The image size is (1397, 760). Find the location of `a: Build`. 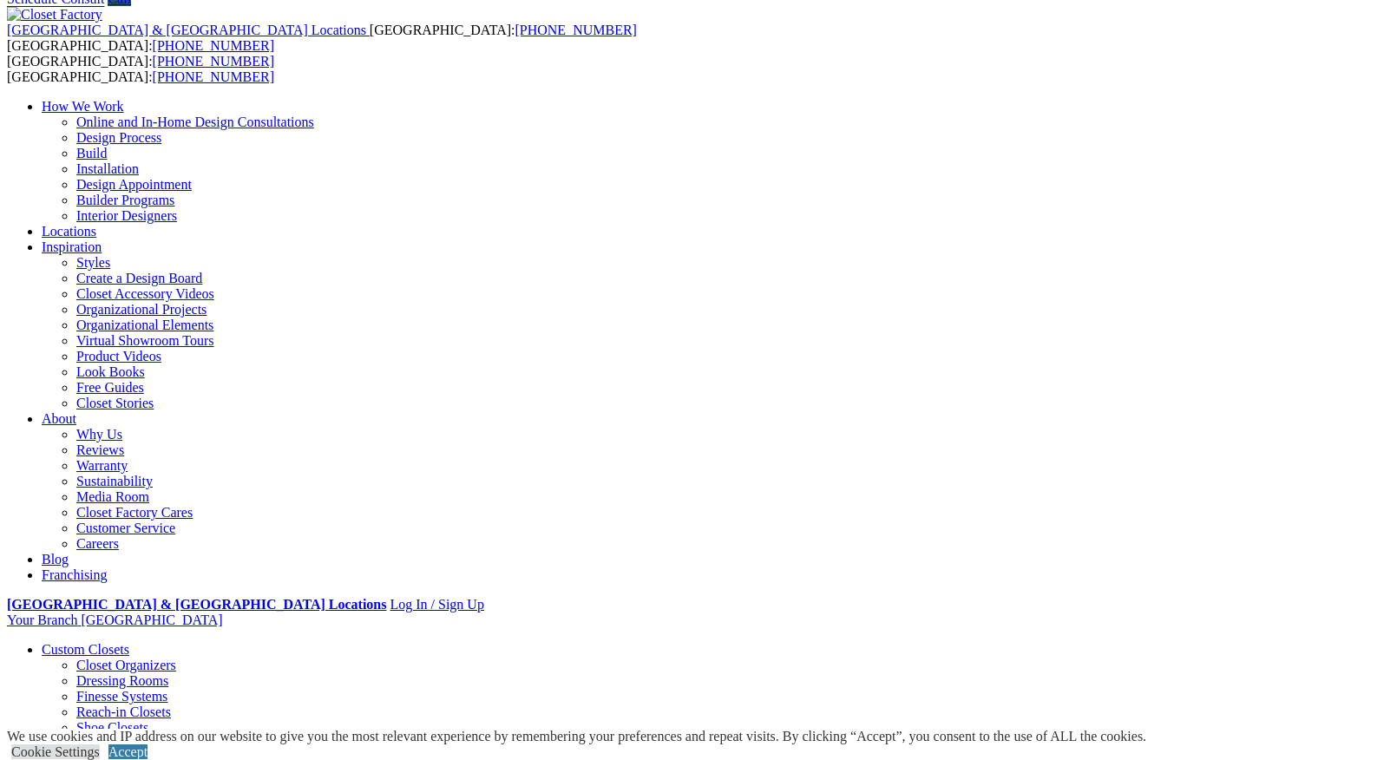

a: Build is located at coordinates (92, 153).